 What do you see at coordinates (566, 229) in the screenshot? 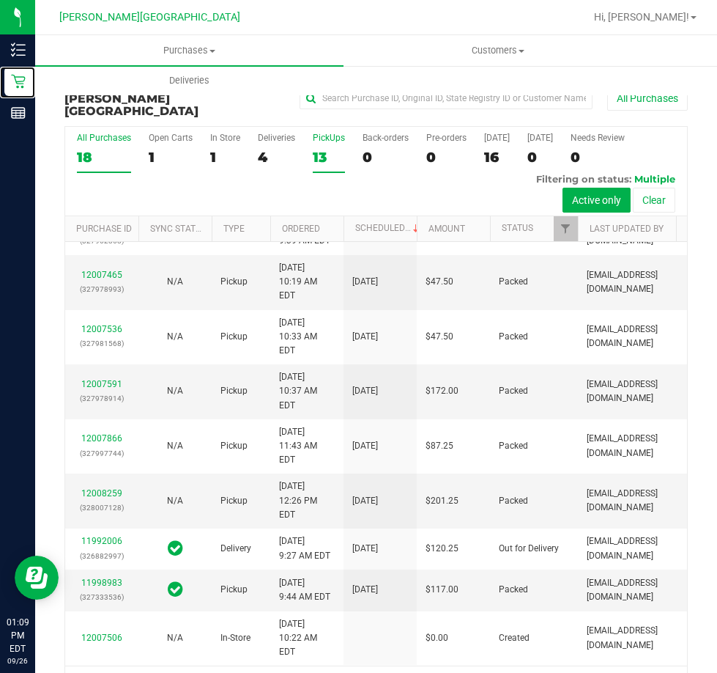
I see `a: Filter` at bounding box center [566, 229].